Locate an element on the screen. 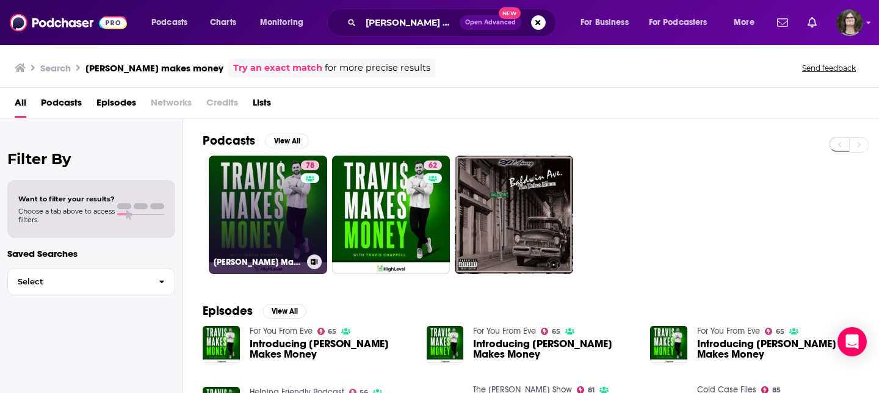 Image resolution: width=879 pixels, height=393 pixels. div: Open Intercom Messenger is located at coordinates (852, 342).